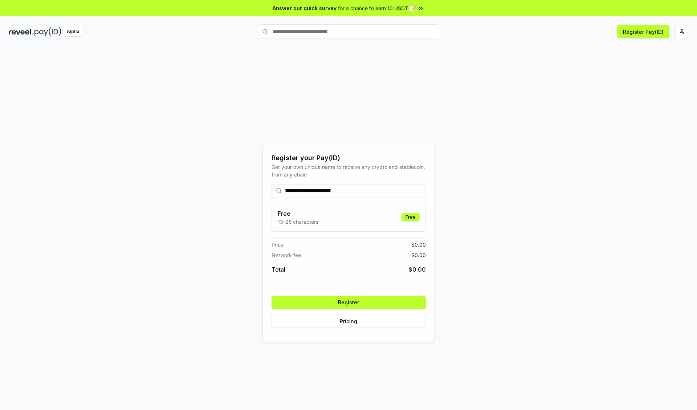  I want to click on button: Register Pay(ID), so click(643, 32).